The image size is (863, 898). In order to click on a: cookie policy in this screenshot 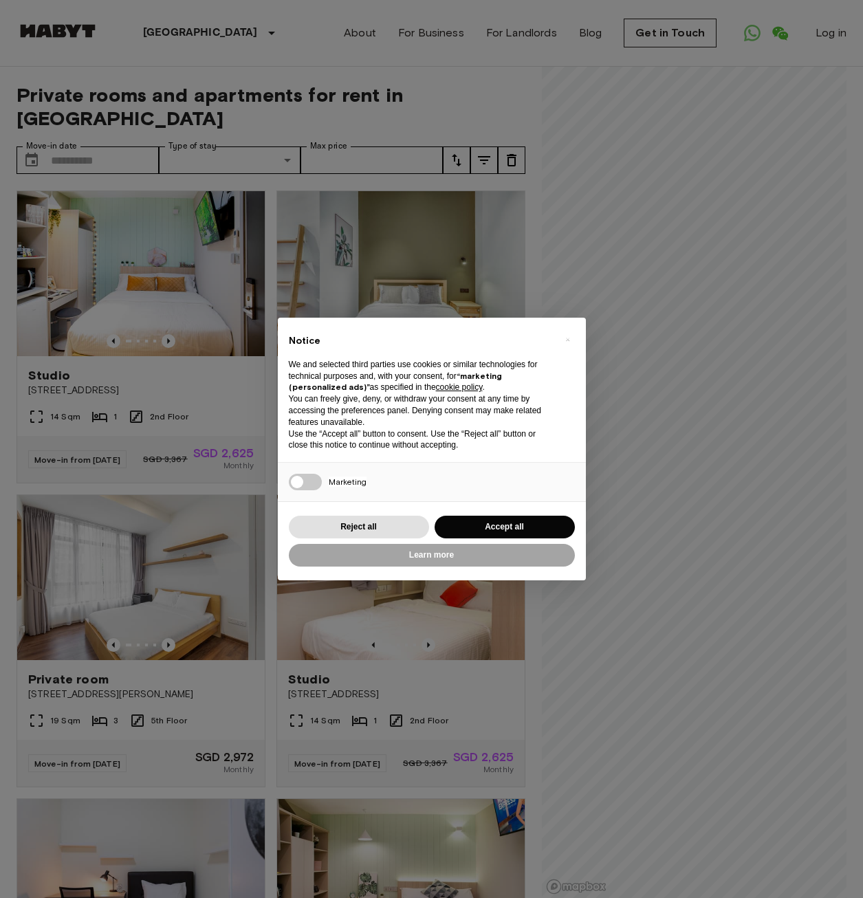, I will do `click(459, 387)`.